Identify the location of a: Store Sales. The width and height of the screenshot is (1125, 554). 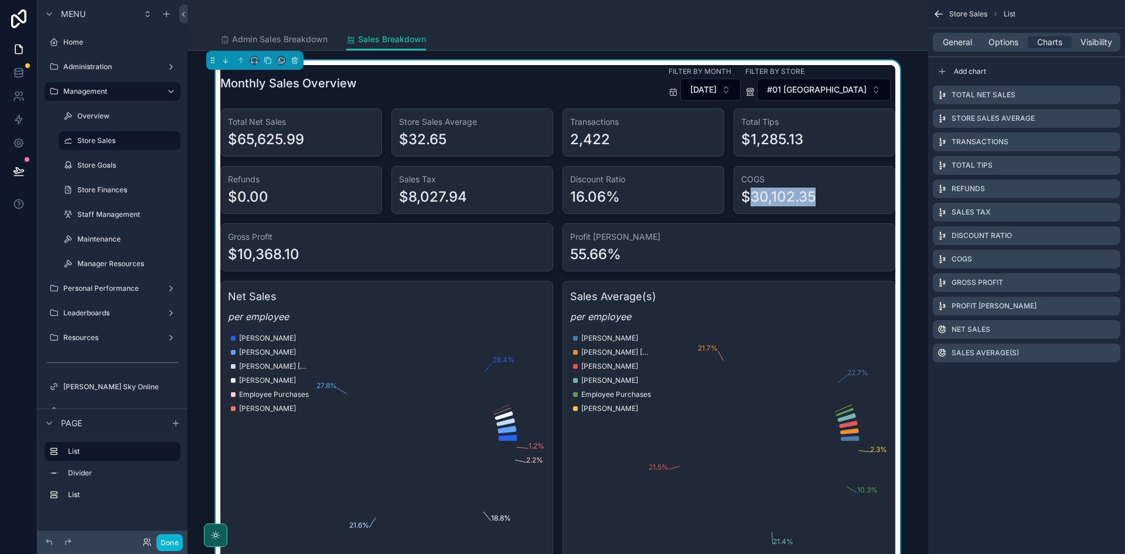
(120, 141).